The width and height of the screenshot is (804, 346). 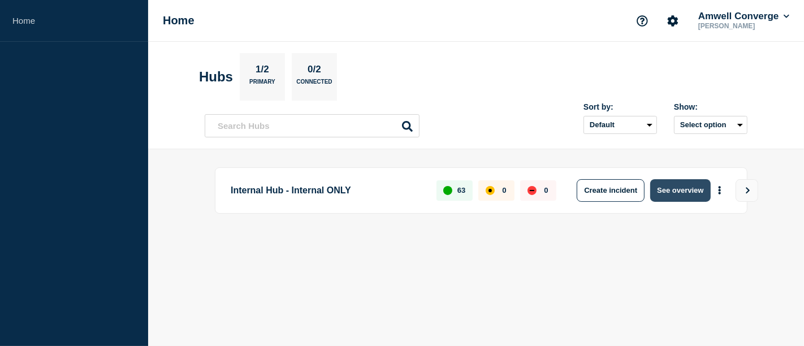 What do you see at coordinates (314, 71) in the screenshot?
I see `p: 0/2` at bounding box center [314, 71].